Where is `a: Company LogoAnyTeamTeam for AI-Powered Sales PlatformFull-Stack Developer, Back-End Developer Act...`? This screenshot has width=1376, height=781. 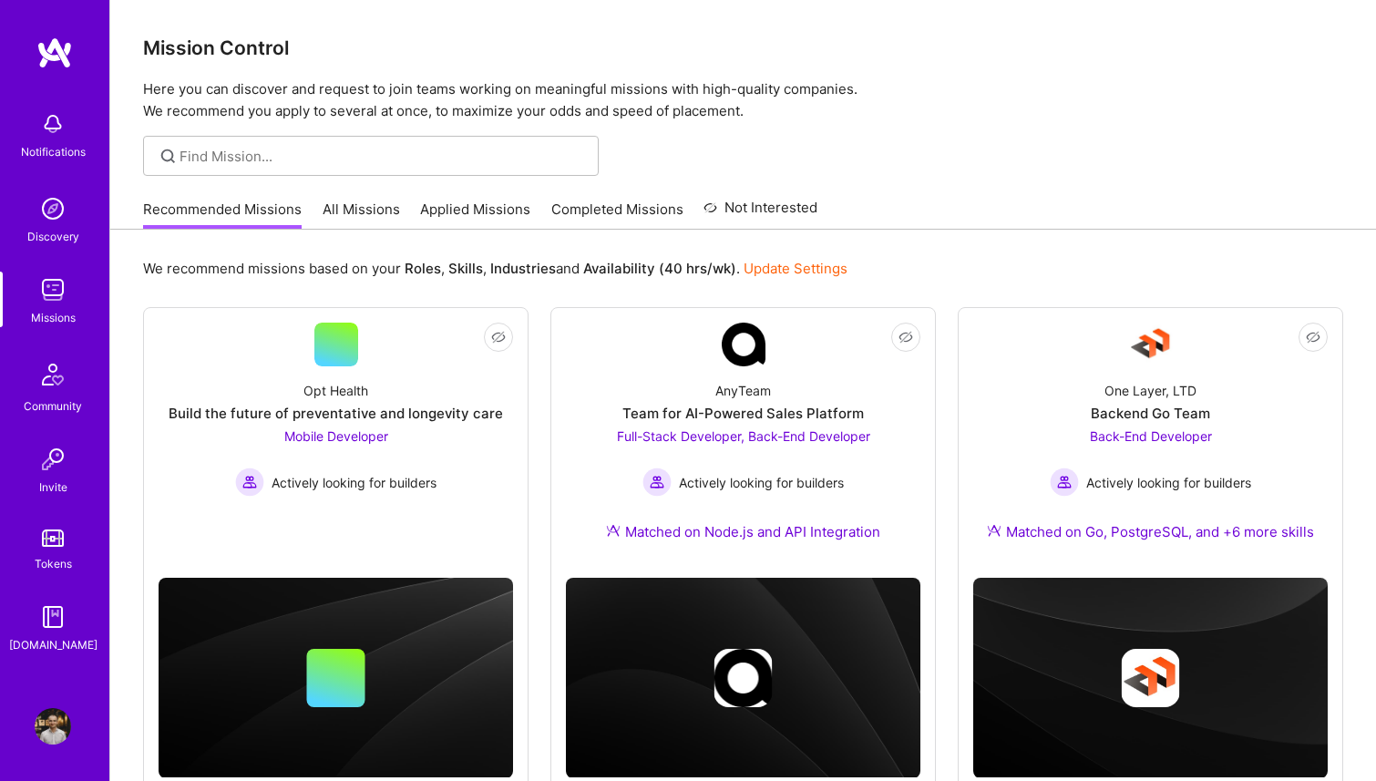
a: Company LogoAnyTeamTeam for AI-Powered Sales PlatformFull-Stack Developer, Back-End Developer Act... is located at coordinates (743, 443).